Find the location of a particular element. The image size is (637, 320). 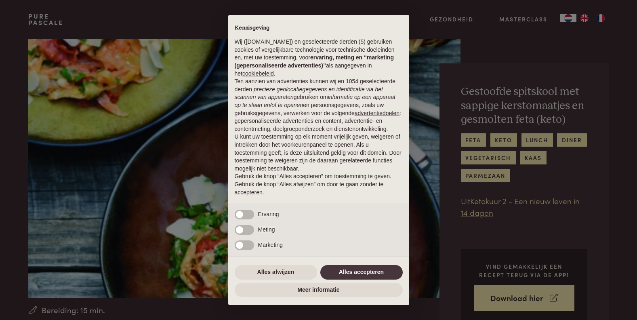

p: Gebruik de knop “Alles accepteren” om toestemming te geven. Gebruik de knop “Alles afwijzen” om d... is located at coordinates (319, 184).